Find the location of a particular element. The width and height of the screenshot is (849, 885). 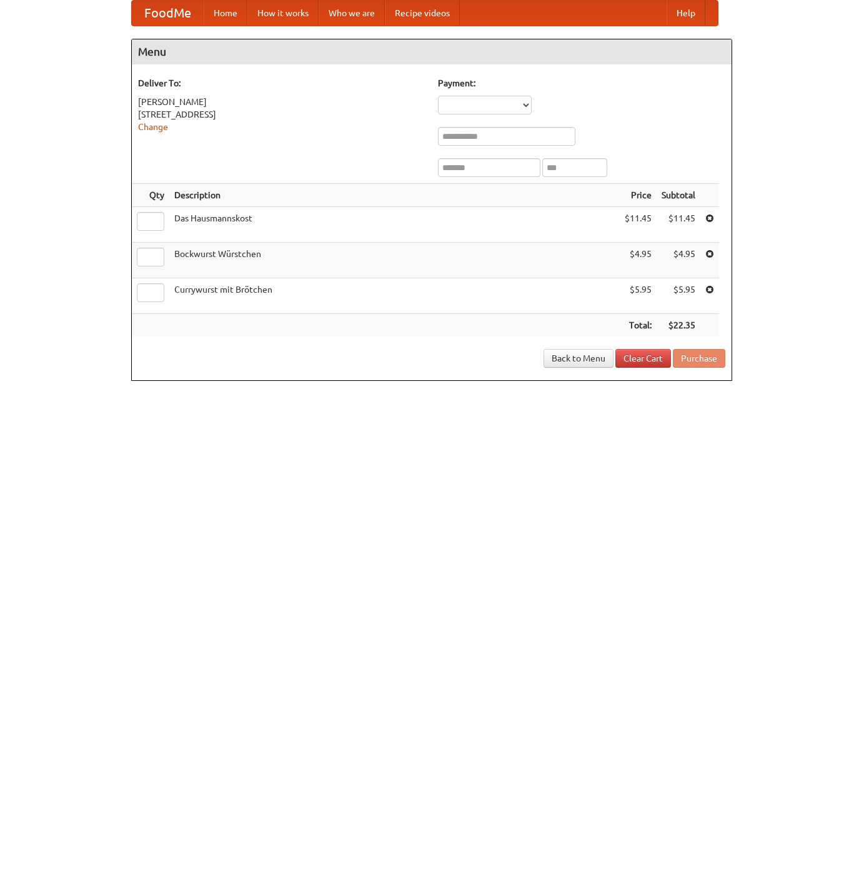

a: Clear Cart is located at coordinates (643, 358).